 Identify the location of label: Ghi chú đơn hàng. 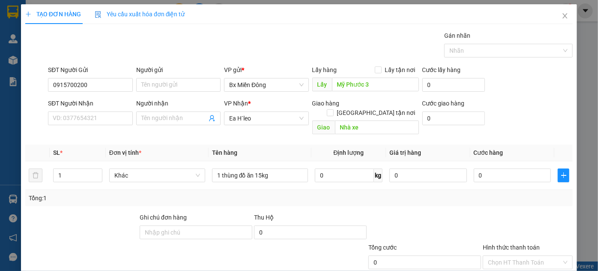
(163, 217).